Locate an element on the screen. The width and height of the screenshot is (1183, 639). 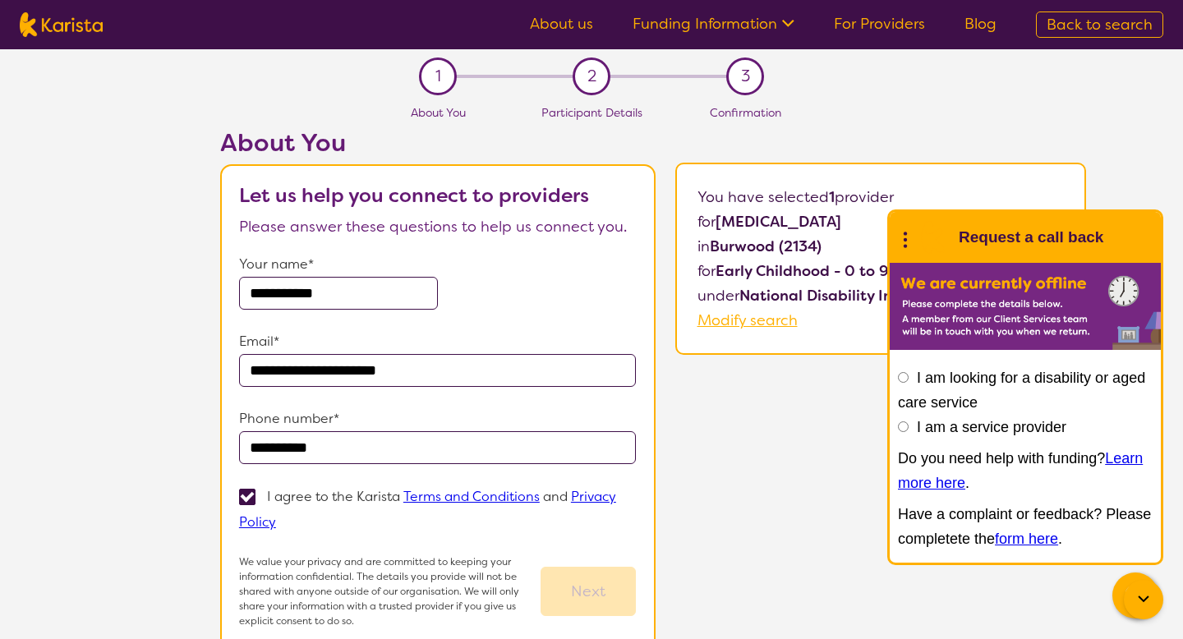
label: I am a service provider is located at coordinates (992, 427).